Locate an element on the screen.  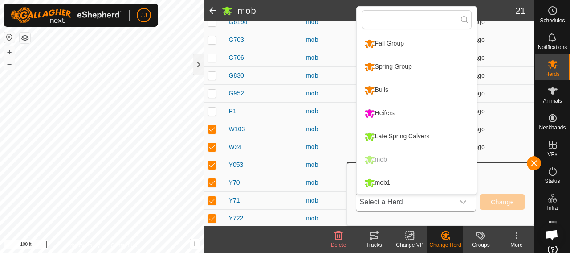
button: i is located at coordinates (195, 244).